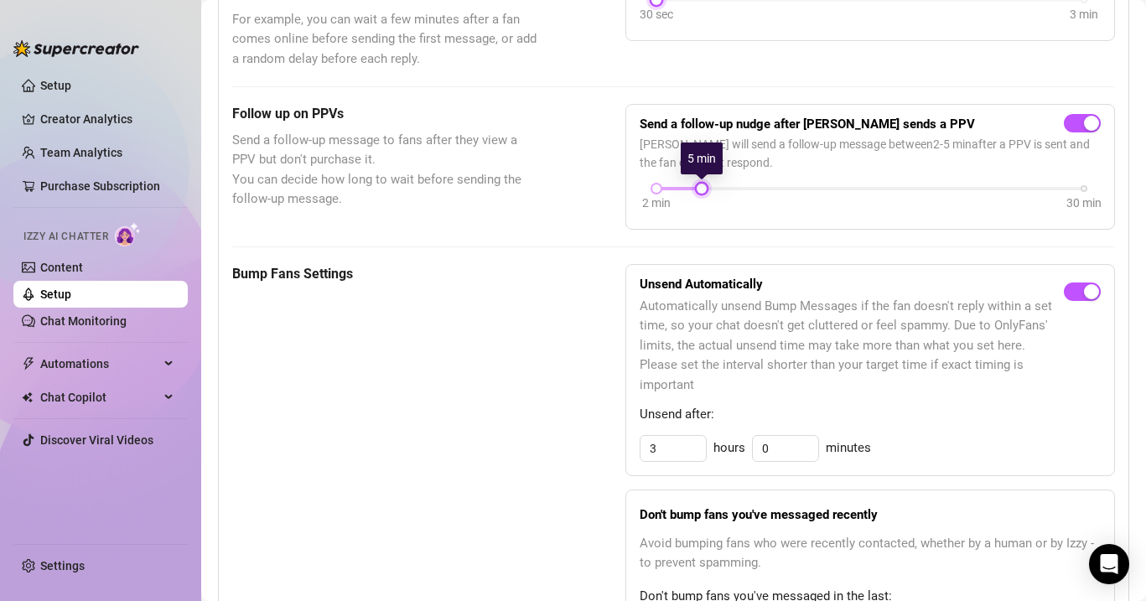 The image size is (1146, 601). What do you see at coordinates (657, 14) in the screenshot?
I see `div: 30 sec` at bounding box center [657, 14].